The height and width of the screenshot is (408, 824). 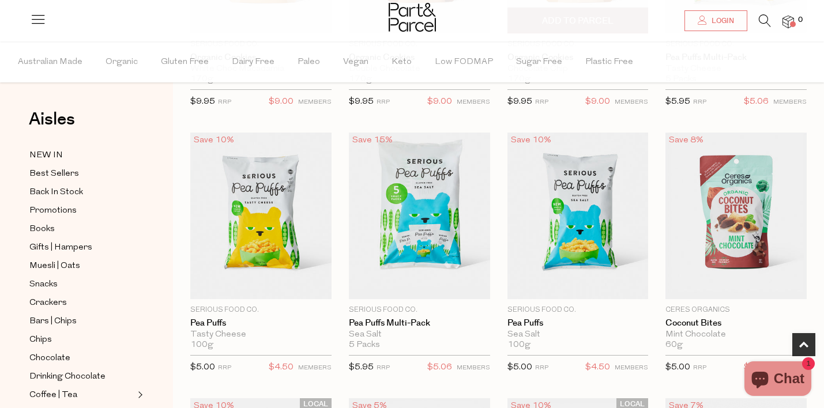 I want to click on span: Paleo, so click(x=308, y=62).